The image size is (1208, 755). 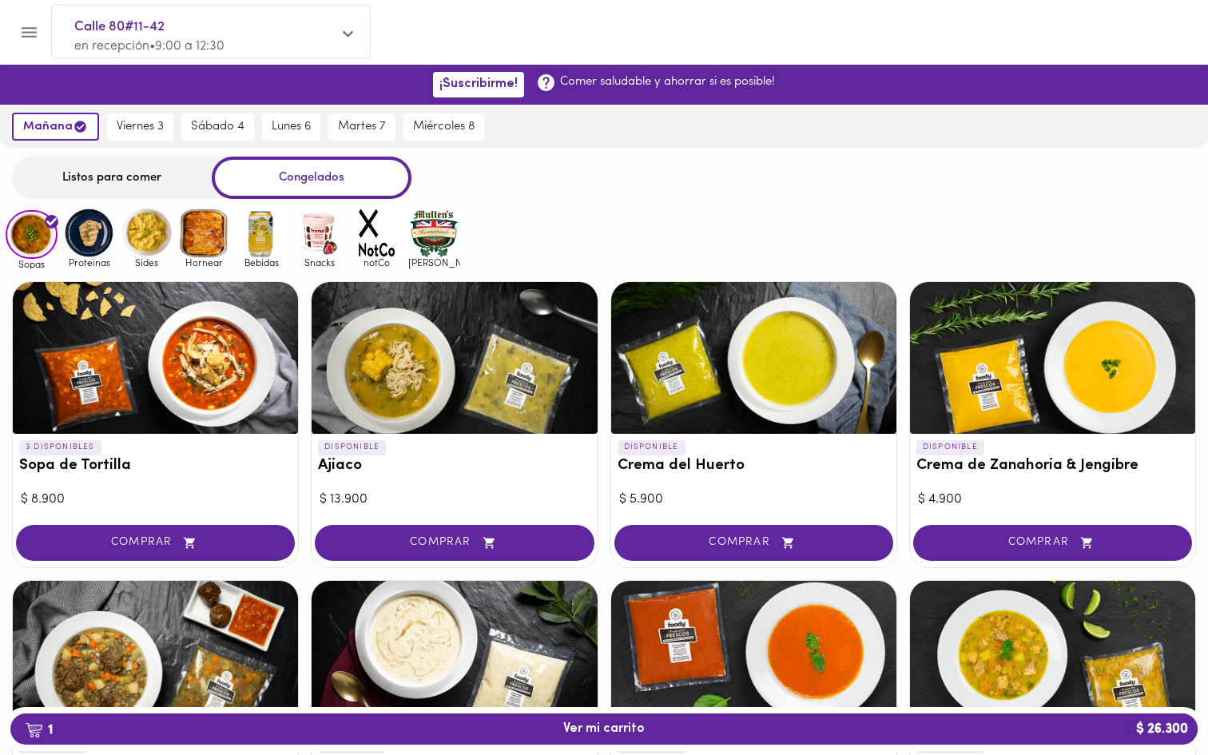 What do you see at coordinates (146, 232) in the screenshot?
I see `img: Sides` at bounding box center [146, 232].